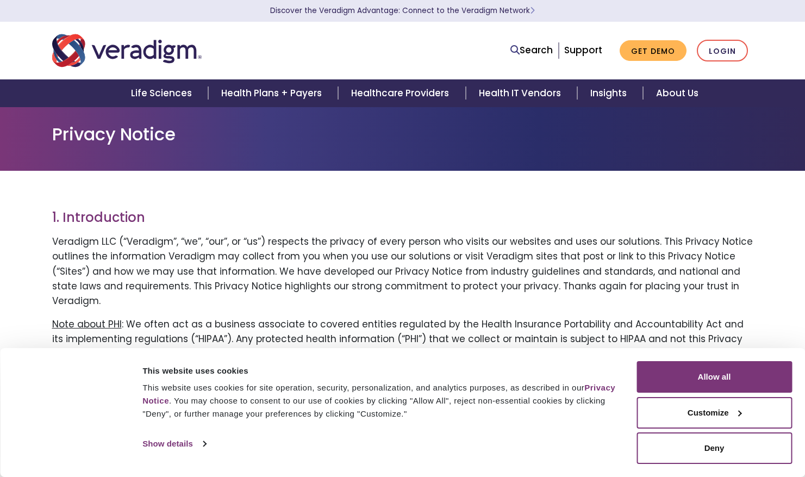 This screenshot has height=477, width=805. I want to click on img: Veradigm logo, so click(127, 51).